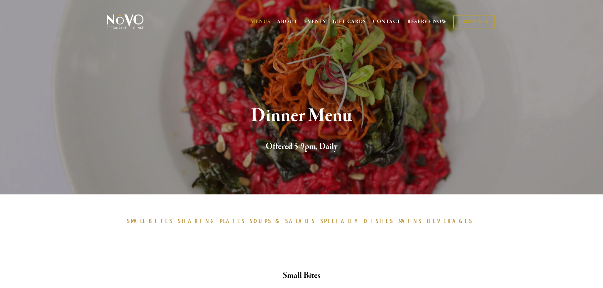  Describe the element at coordinates (302, 147) in the screenshot. I see `h2: Offered 5-9pm, Daily` at that location.